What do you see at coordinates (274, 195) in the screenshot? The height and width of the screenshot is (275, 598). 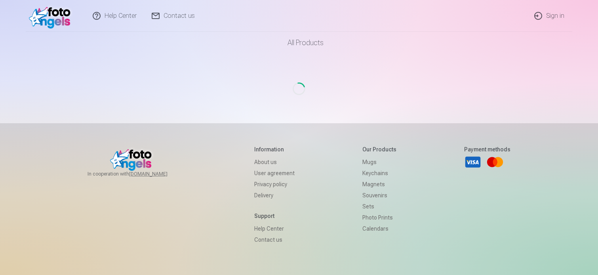 I see `a: Delivery` at bounding box center [274, 195].